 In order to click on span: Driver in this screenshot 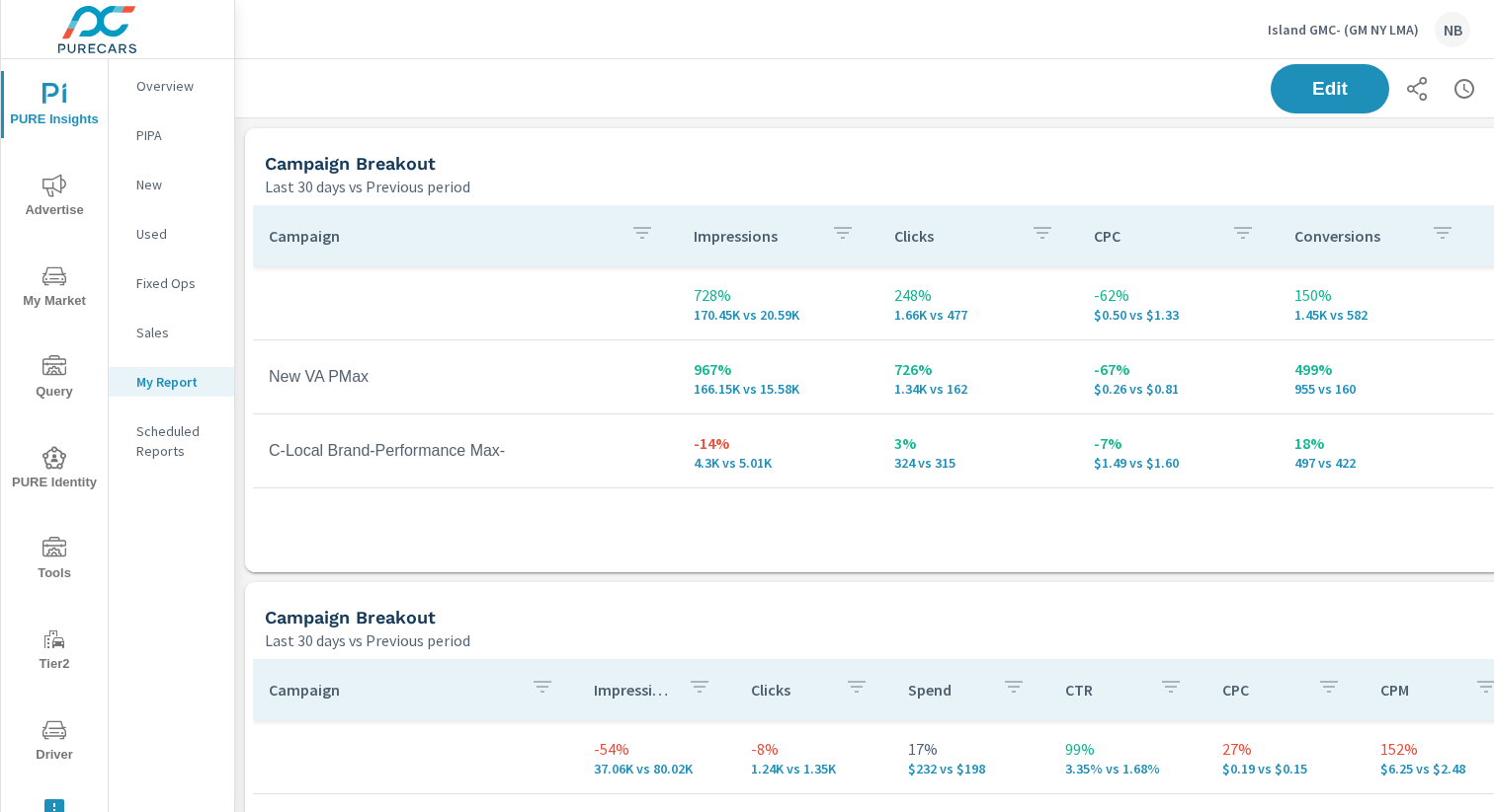, I will do `click(54, 742)`.